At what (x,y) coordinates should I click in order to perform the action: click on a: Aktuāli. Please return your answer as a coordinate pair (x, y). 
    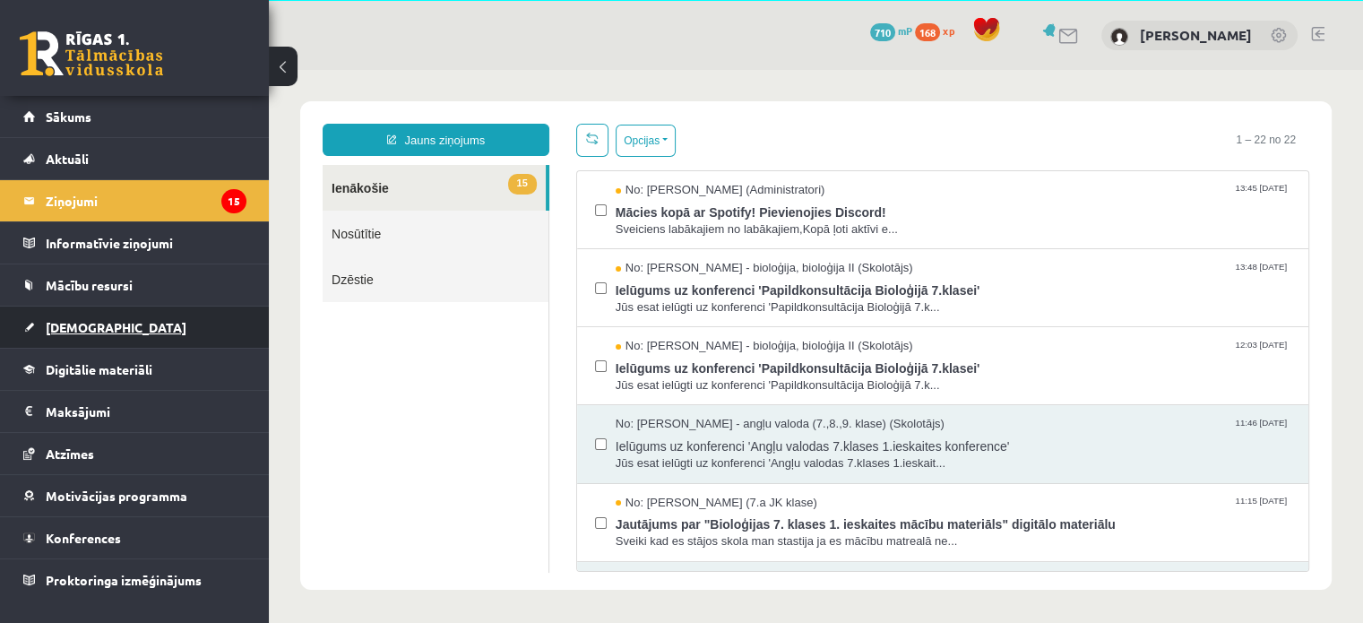
    Looking at the image, I should click on (134, 159).